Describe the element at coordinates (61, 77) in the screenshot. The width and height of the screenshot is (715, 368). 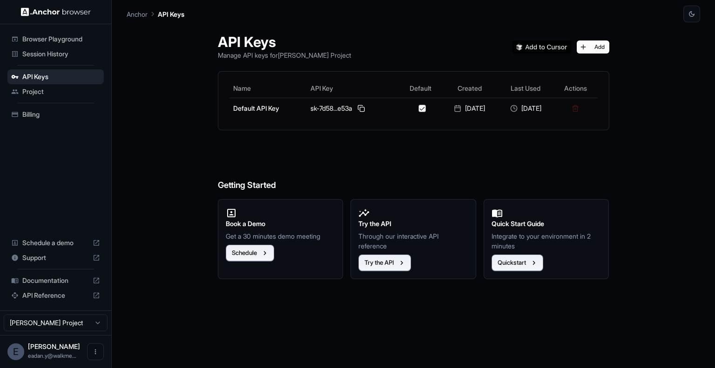
I see `span: API Keys` at that location.